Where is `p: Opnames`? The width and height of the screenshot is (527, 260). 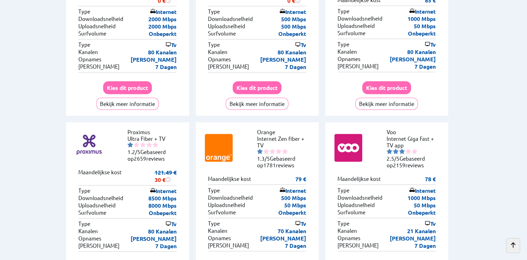
p: Opnames is located at coordinates (90, 238).